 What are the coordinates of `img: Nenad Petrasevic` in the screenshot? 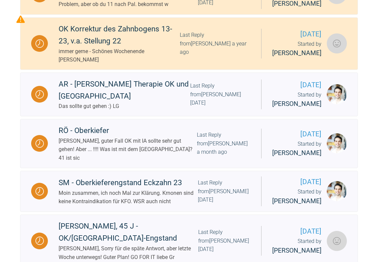 It's located at (337, 241).